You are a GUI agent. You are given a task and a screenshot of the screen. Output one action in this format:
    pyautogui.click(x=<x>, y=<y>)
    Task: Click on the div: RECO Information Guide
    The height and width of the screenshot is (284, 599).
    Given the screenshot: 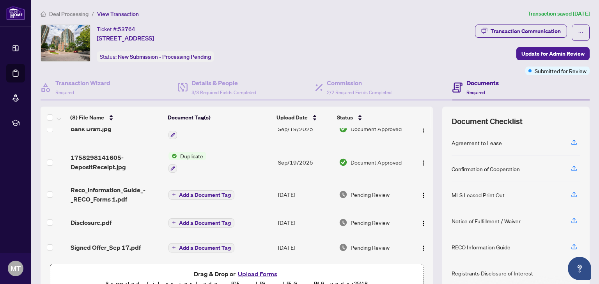 What is the action you would take?
    pyautogui.click(x=480, y=247)
    